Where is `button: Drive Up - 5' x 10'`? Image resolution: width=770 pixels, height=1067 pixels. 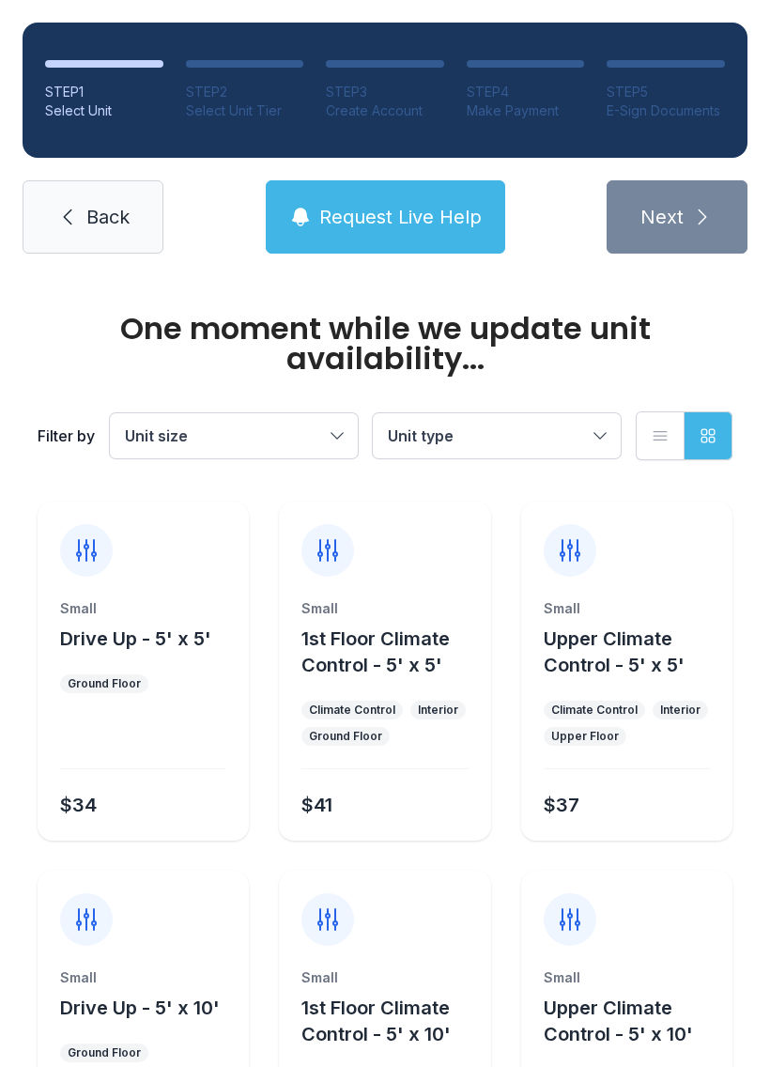 button: Drive Up - 5' x 10' is located at coordinates (140, 1007).